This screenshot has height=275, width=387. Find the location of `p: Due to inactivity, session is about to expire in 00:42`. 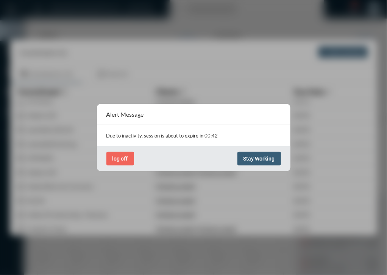

p: Due to inactivity, session is about to expire in 00:42 is located at coordinates (193, 136).